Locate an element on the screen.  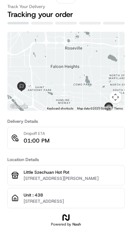
button: Map camera controls is located at coordinates (116, 97).